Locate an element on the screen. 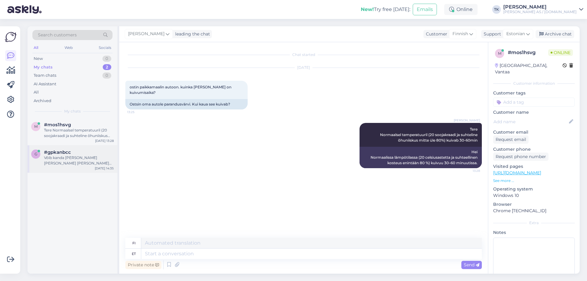 This screenshot has width=587, height=281. div: TK is located at coordinates (497, 9).